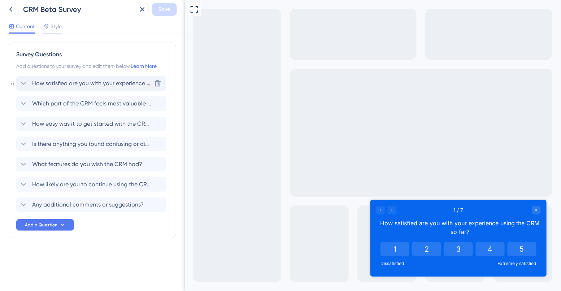 This screenshot has height=291, width=561. I want to click on div: Extremely satisfied, so click(147, 64).